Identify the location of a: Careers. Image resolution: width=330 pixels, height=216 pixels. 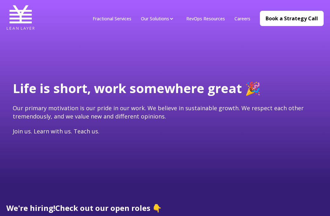
(242, 18).